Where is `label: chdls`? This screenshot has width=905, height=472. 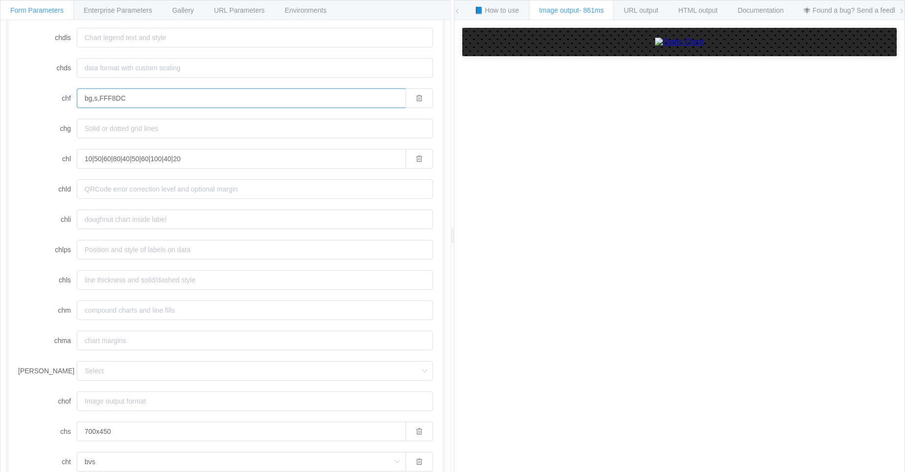
label: chdls is located at coordinates (47, 38).